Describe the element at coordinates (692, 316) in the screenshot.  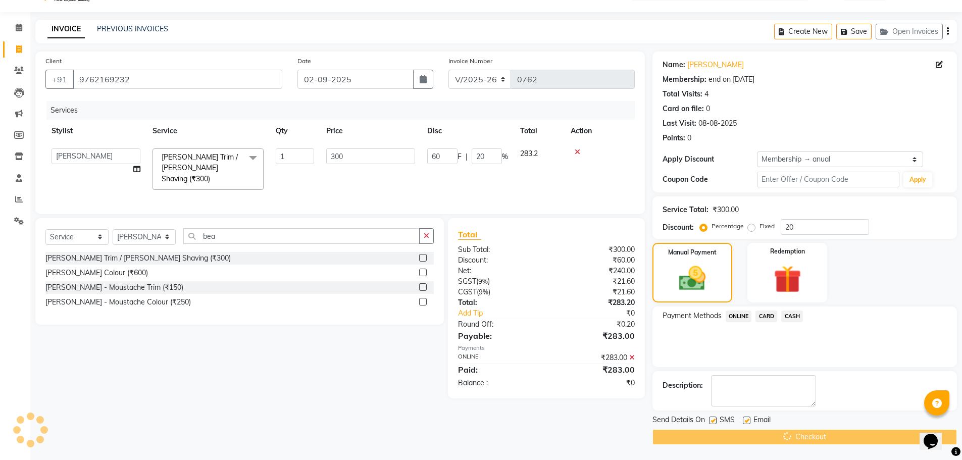
I see `span: Payment Methods` at that location.